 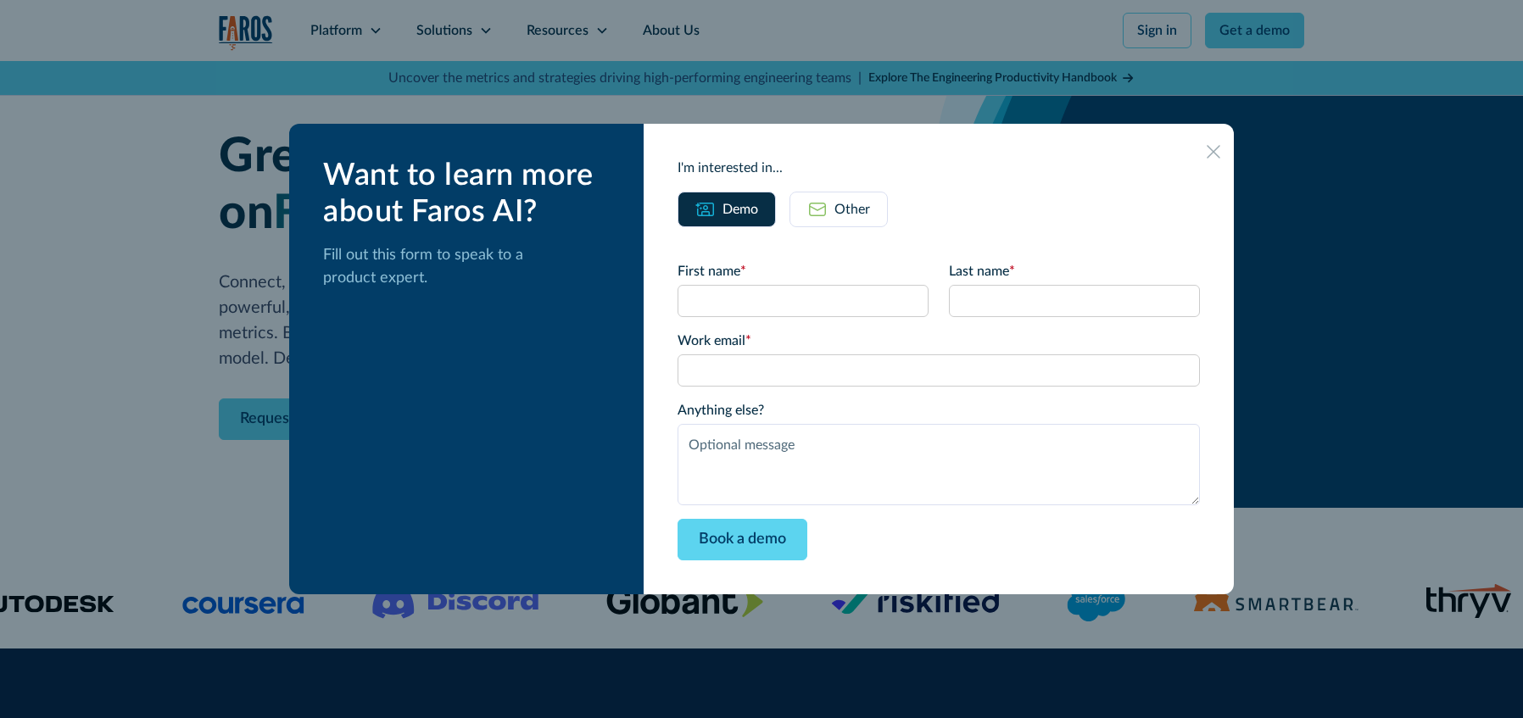 What do you see at coordinates (803, 271) in the screenshot?
I see `label: First name` at bounding box center [803, 271].